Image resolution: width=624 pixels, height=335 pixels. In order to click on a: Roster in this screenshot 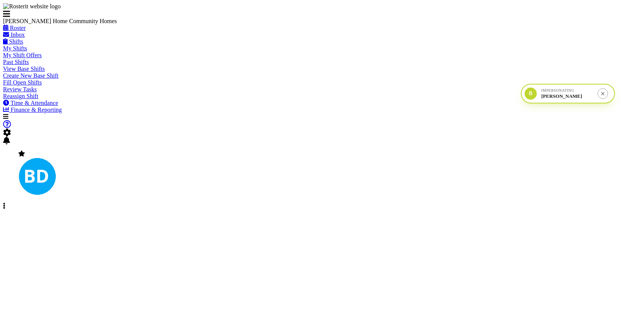, I will do `click(14, 28)`.